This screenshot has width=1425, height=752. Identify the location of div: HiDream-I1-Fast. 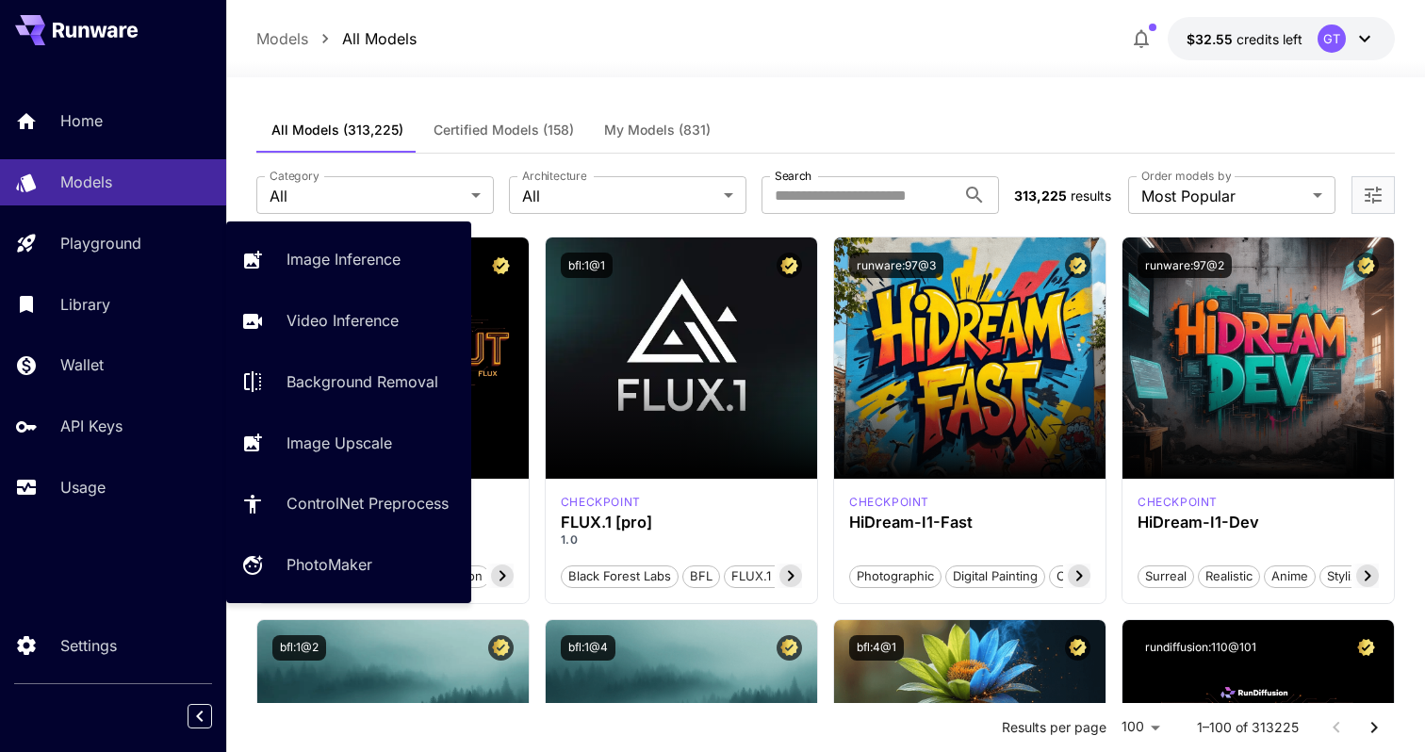
(970, 522).